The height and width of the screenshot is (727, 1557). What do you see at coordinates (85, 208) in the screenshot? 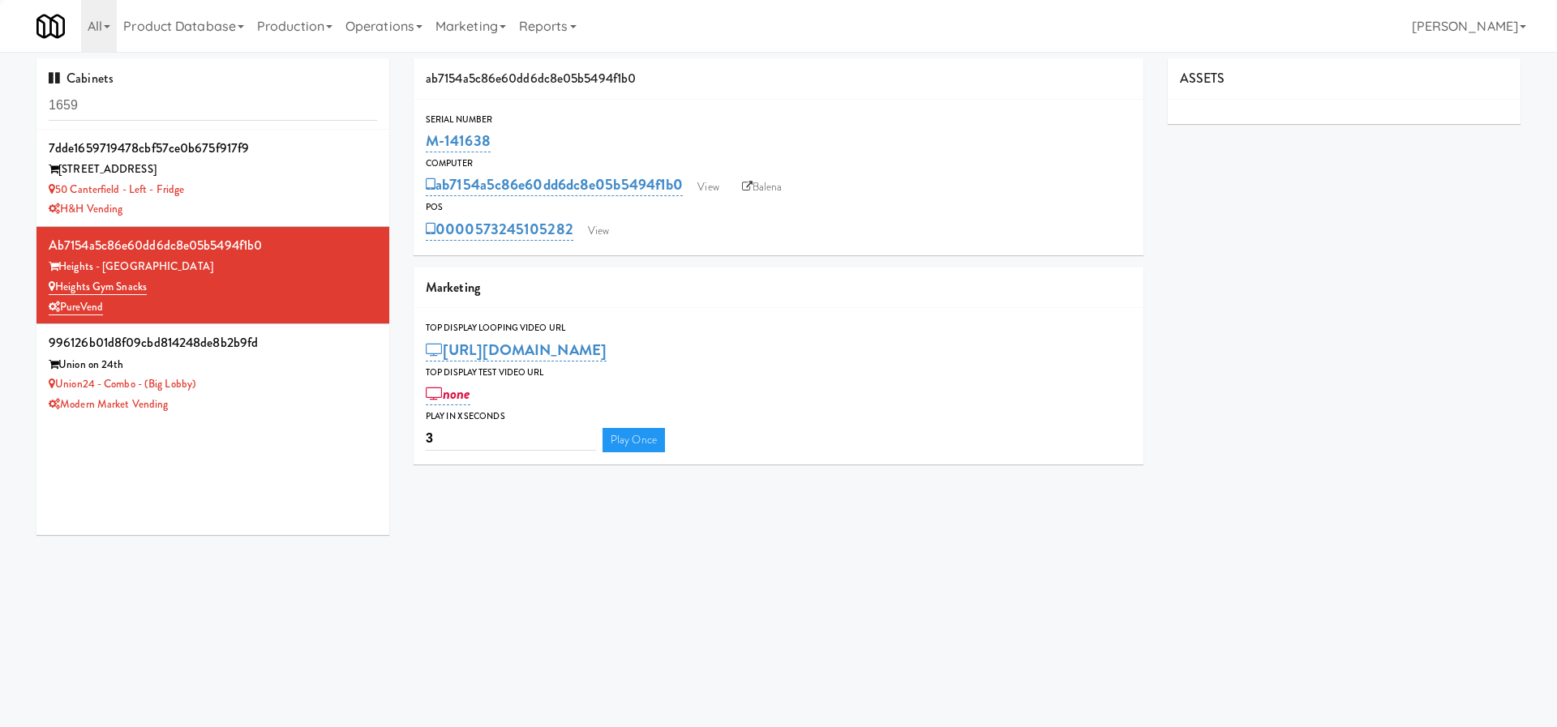
I see `a: H&H Vending` at bounding box center [85, 208].